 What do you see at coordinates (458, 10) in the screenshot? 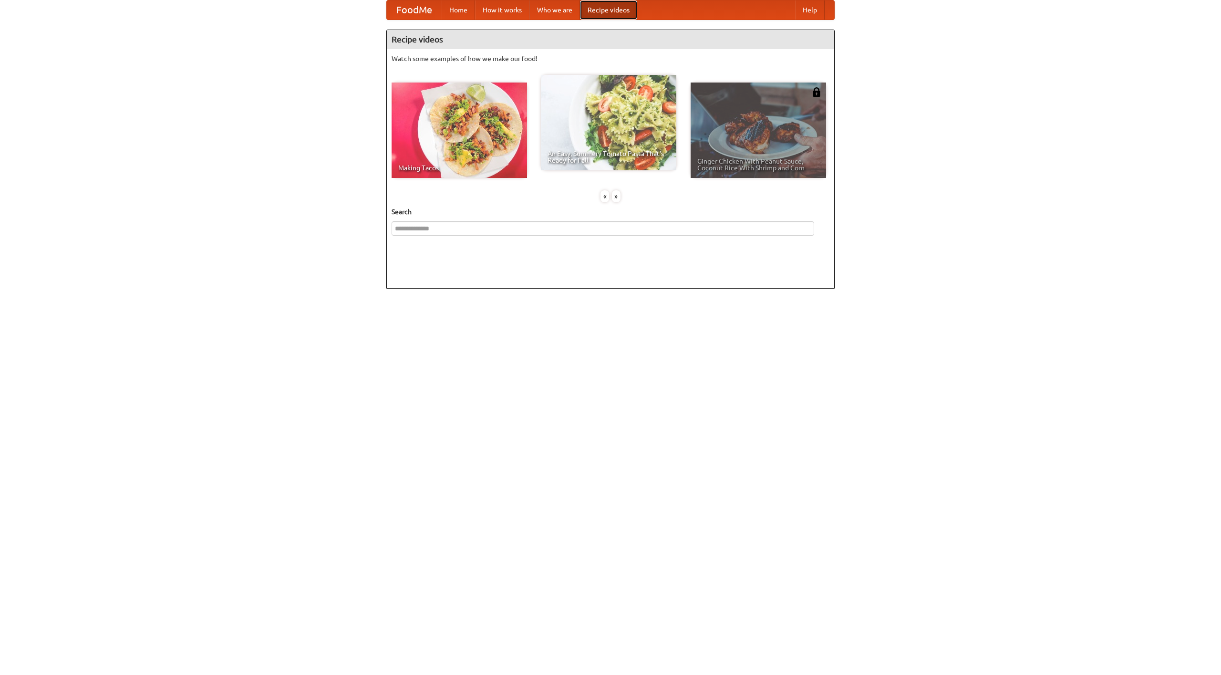
I see `a: Home` at bounding box center [458, 10].